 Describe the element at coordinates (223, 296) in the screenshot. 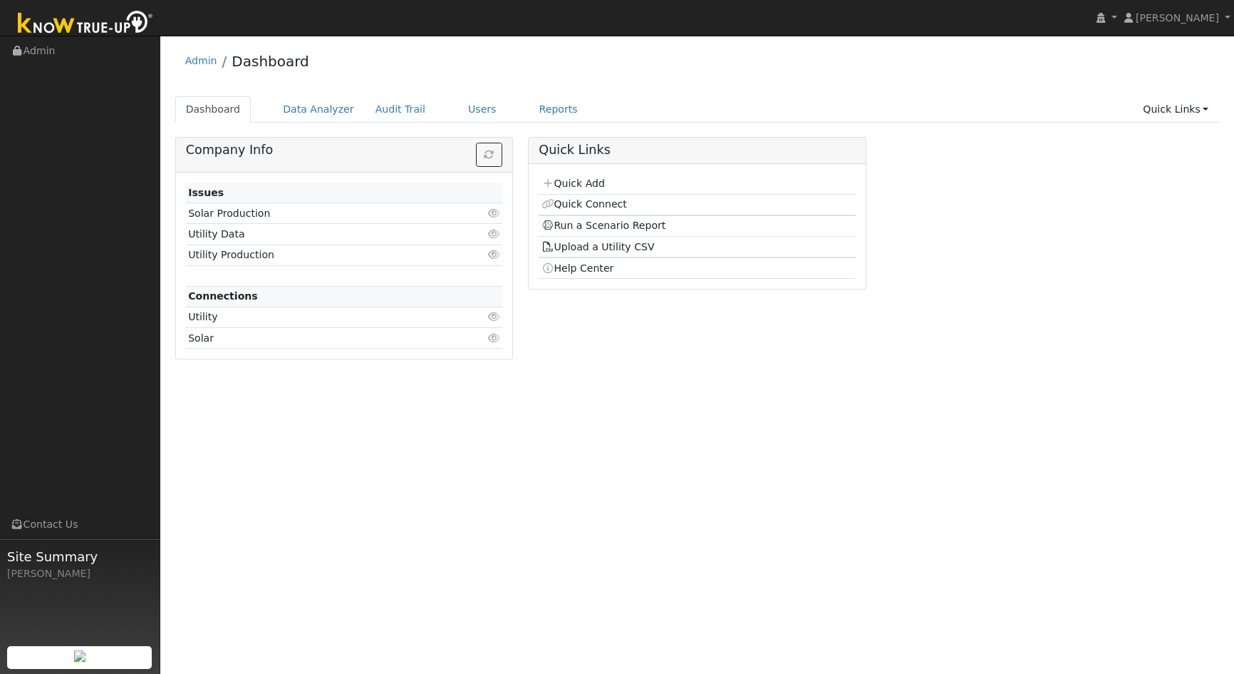

I see `strong: Connections` at that location.